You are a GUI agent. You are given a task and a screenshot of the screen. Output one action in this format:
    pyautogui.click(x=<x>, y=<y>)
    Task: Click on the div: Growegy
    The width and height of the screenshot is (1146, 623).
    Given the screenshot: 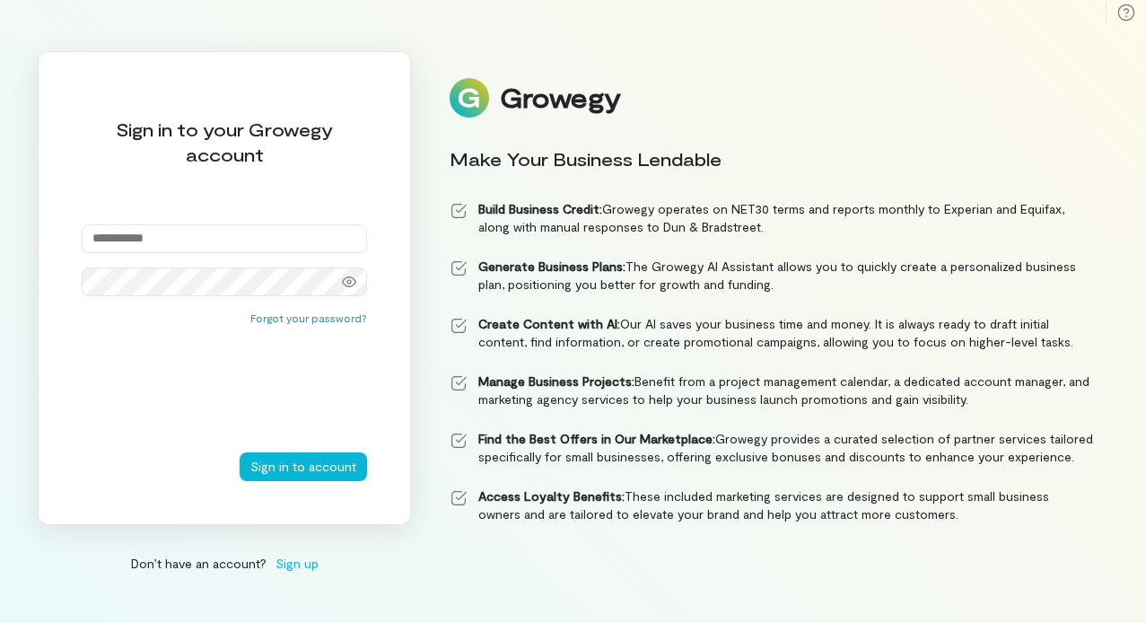 What is the action you would take?
    pyautogui.click(x=560, y=98)
    